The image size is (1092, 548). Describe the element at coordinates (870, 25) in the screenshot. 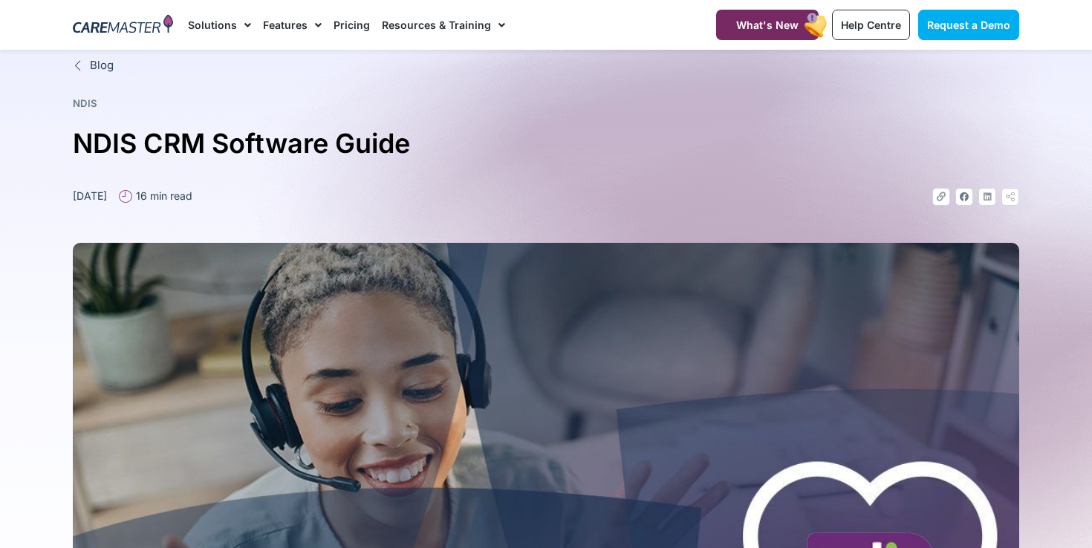

I see `span: Help Centre` at that location.